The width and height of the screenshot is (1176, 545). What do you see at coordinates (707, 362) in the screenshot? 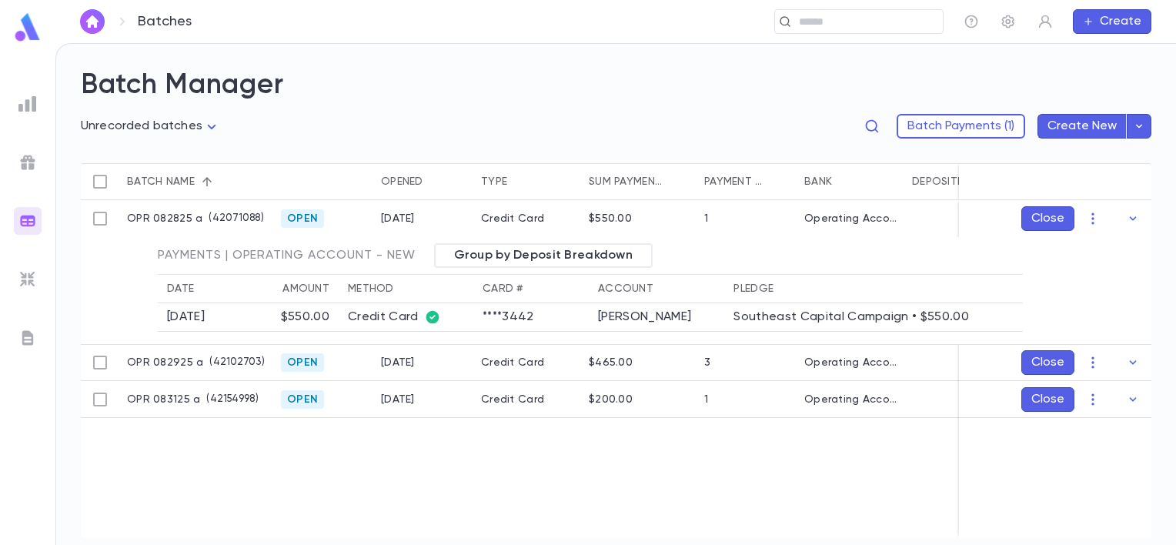
I see `div: 3` at bounding box center [707, 362].